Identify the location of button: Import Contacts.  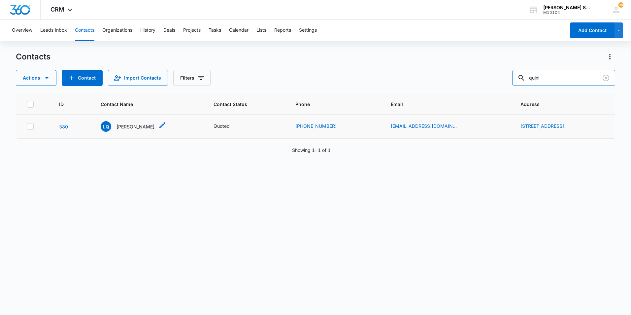
(138, 78).